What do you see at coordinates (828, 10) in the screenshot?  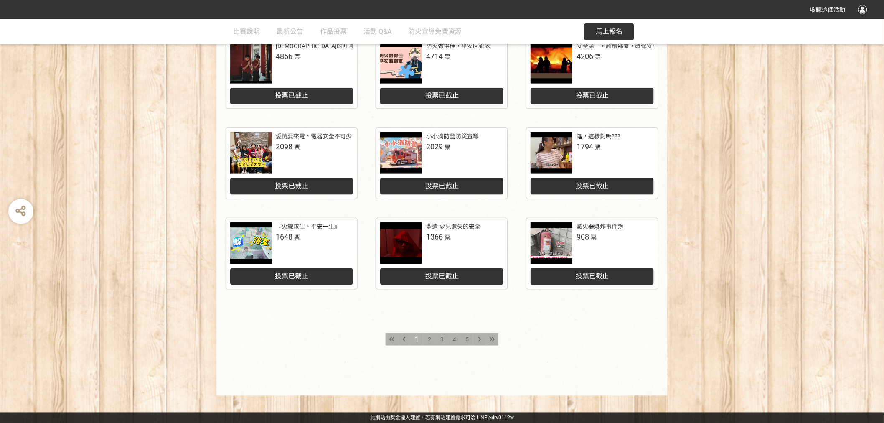 I see `span: 收藏這個活動` at bounding box center [828, 10].